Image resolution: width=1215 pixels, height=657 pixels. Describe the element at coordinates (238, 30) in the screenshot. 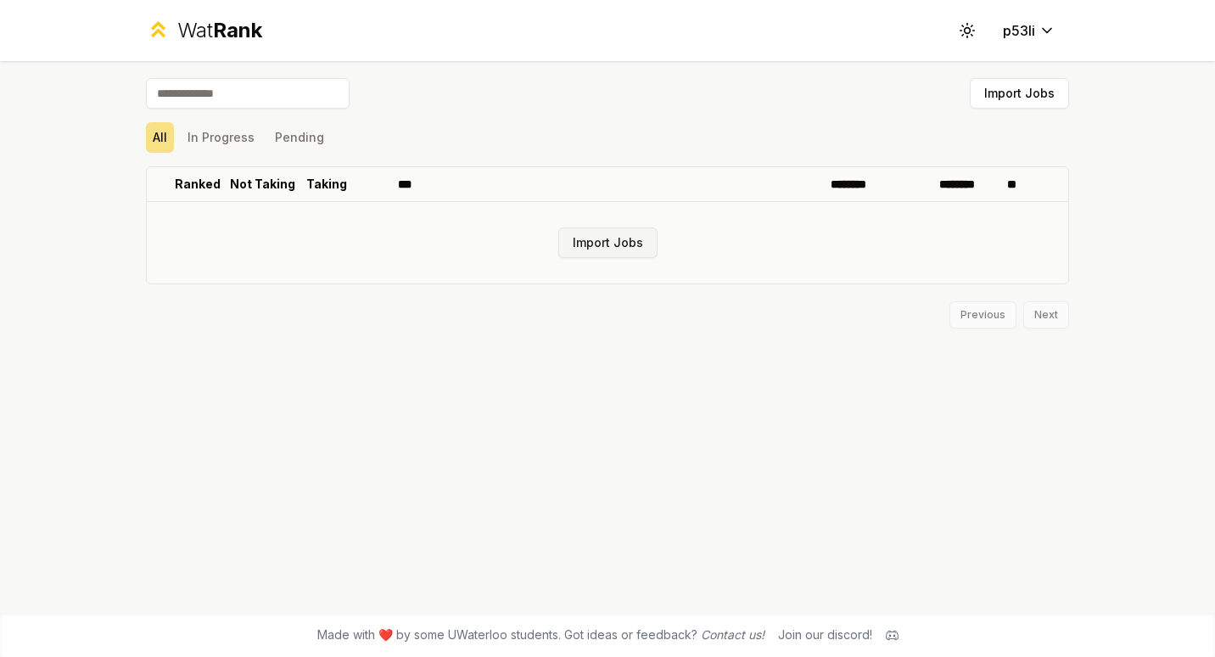

I see `span: Rank` at that location.